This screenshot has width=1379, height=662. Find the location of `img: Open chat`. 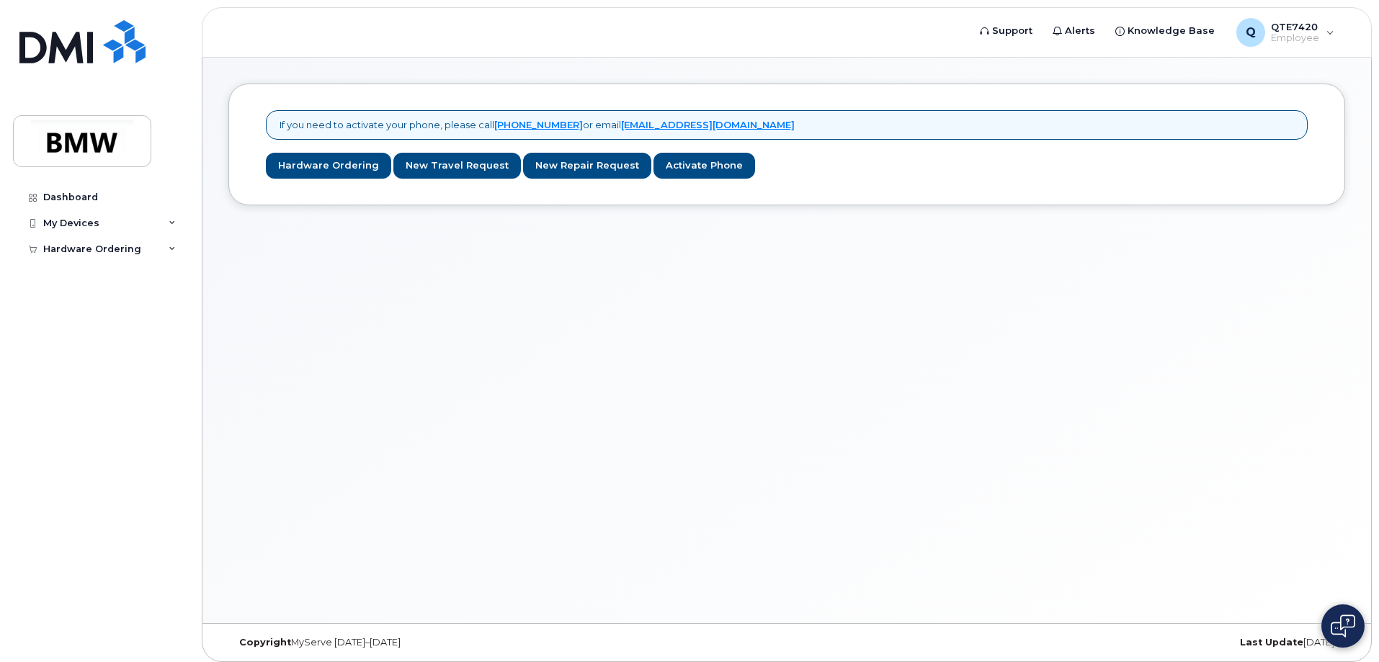

img: Open chat is located at coordinates (1343, 626).